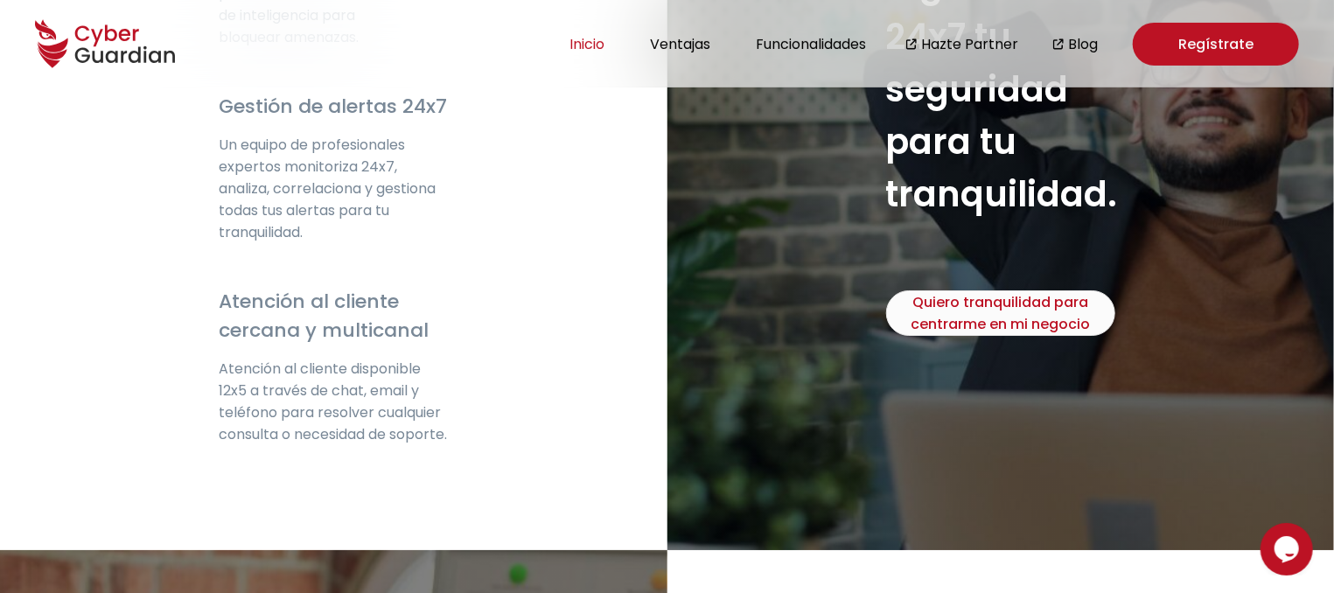 This screenshot has width=1334, height=593. Describe the element at coordinates (333, 106) in the screenshot. I see `h4: Gestión de alertas 24x7` at that location.